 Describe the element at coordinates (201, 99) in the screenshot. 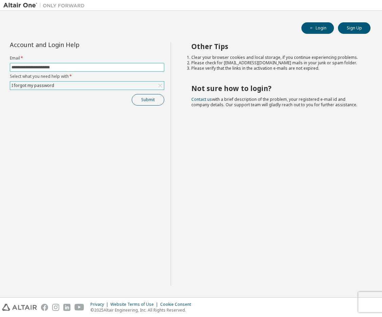

I see `a: Contact us` at that location.